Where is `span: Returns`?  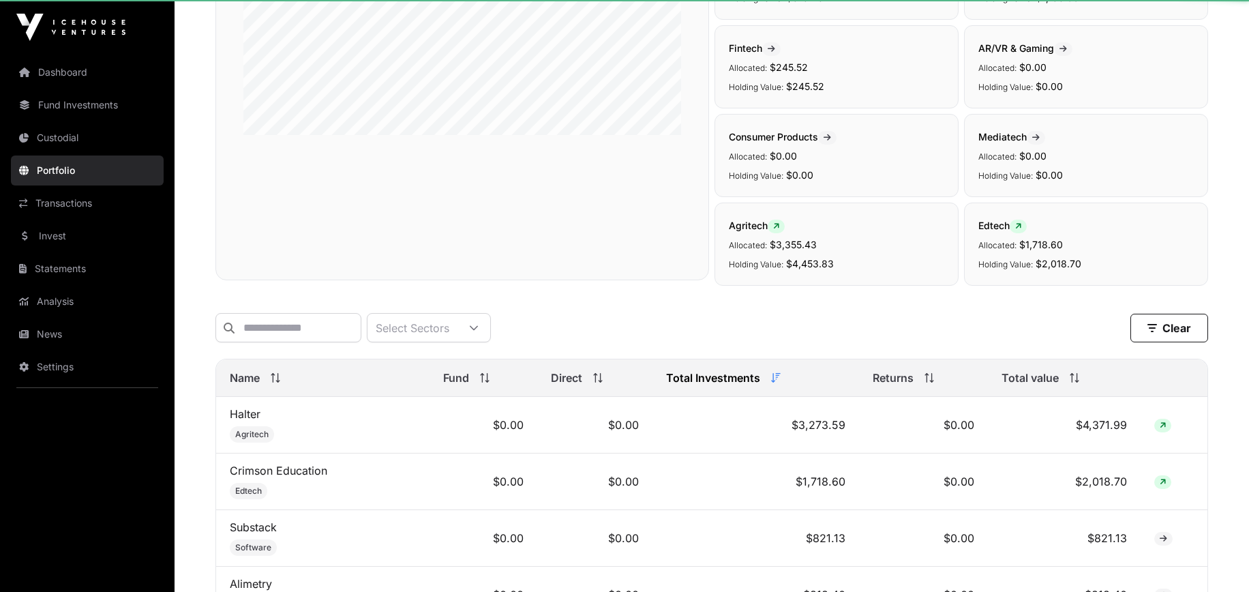 span: Returns is located at coordinates (893, 378).